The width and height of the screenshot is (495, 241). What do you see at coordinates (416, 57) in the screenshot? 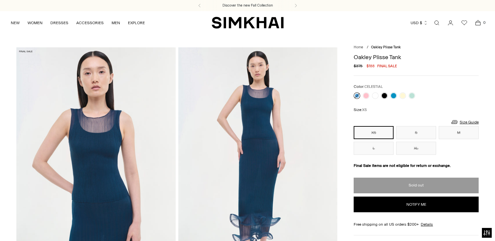
I see `h1: Oakley Plisse Tank` at bounding box center [416, 57].